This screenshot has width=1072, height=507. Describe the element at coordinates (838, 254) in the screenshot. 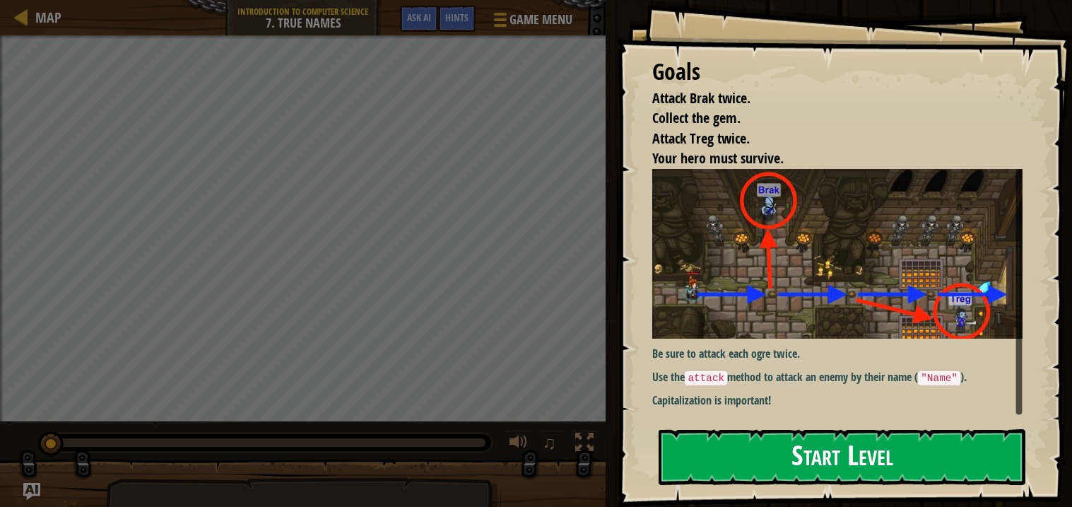

I see `img: True names` at that location.